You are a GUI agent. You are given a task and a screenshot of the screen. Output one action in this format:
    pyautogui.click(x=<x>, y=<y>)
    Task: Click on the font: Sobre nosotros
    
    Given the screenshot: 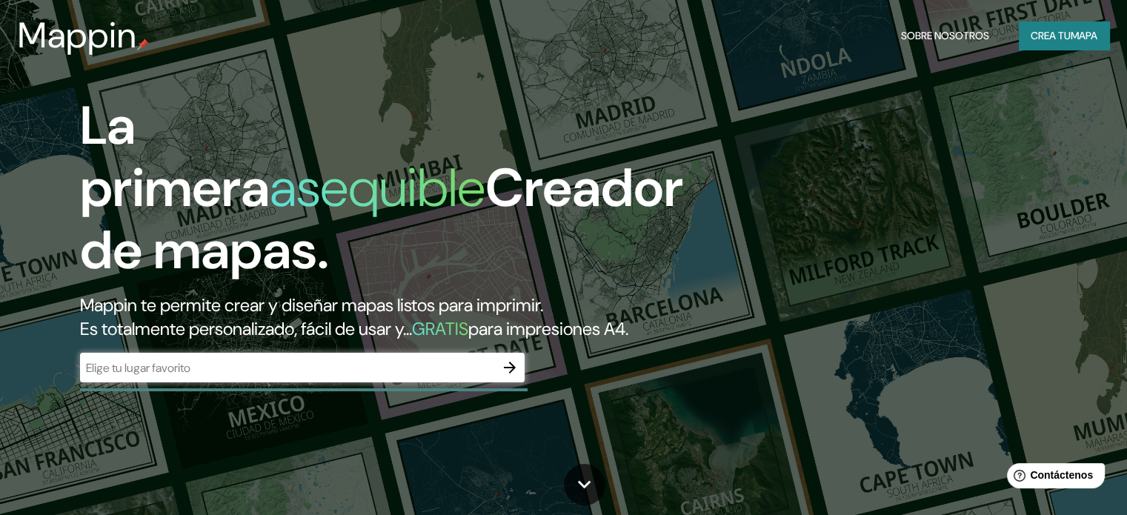 What is the action you would take?
    pyautogui.click(x=944, y=36)
    